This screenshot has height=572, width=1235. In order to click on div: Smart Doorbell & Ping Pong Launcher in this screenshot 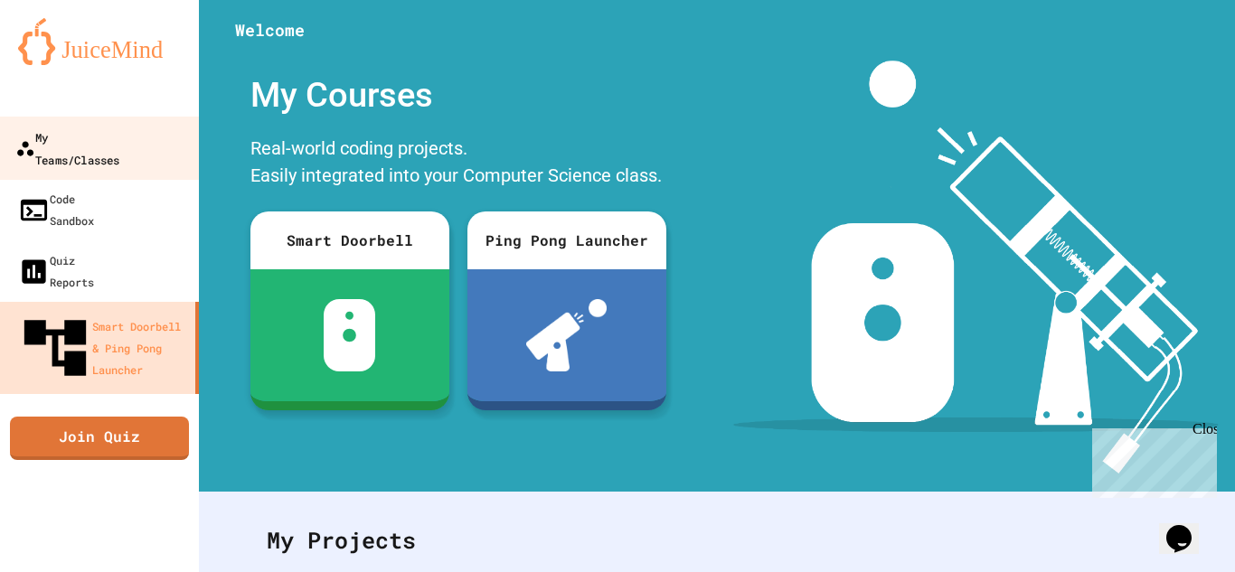, I will do `click(103, 348)`.